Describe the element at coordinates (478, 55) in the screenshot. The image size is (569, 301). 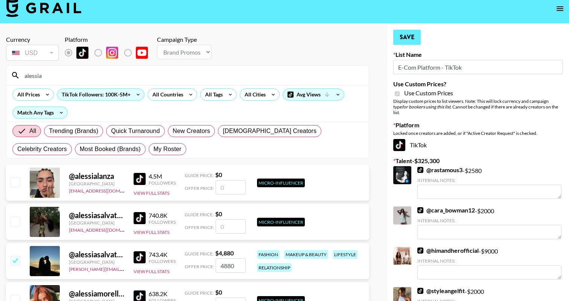
I see `label: List Name` at that location.